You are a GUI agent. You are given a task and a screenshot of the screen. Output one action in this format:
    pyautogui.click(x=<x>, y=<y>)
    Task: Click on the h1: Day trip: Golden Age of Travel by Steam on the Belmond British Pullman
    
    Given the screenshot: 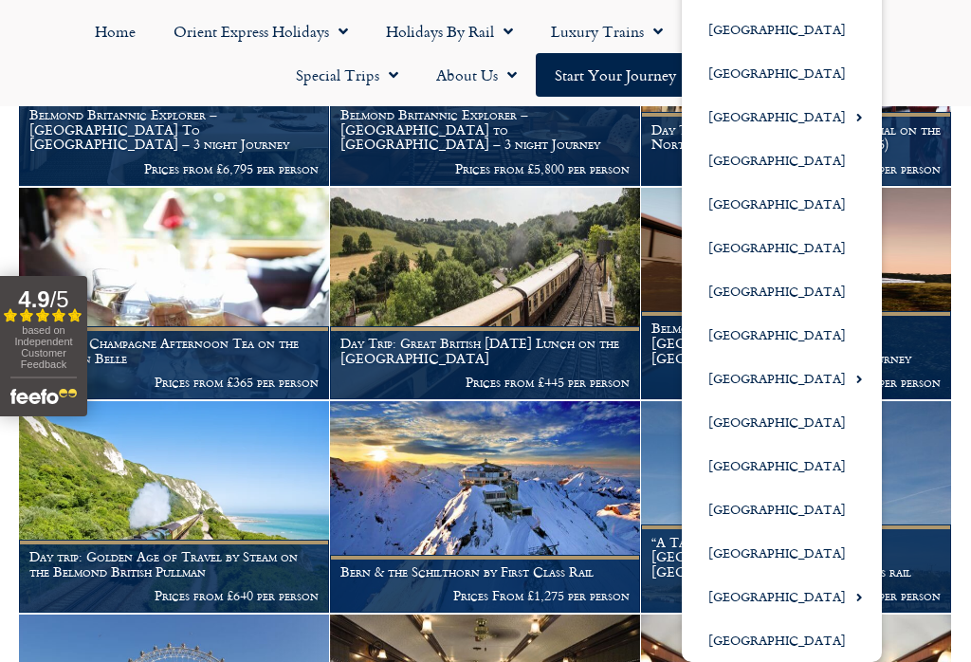 What is the action you would take?
    pyautogui.click(x=174, y=564)
    